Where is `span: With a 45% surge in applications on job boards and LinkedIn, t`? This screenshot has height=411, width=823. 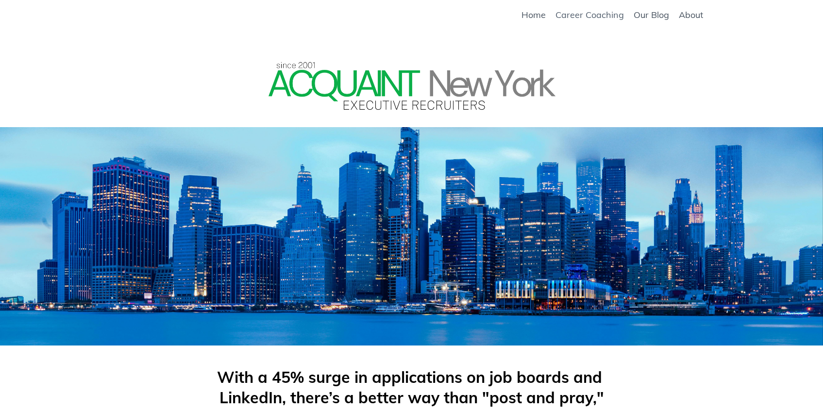
span: With a 45% surge in applications on job boards and LinkedIn, t is located at coordinates (412, 388).